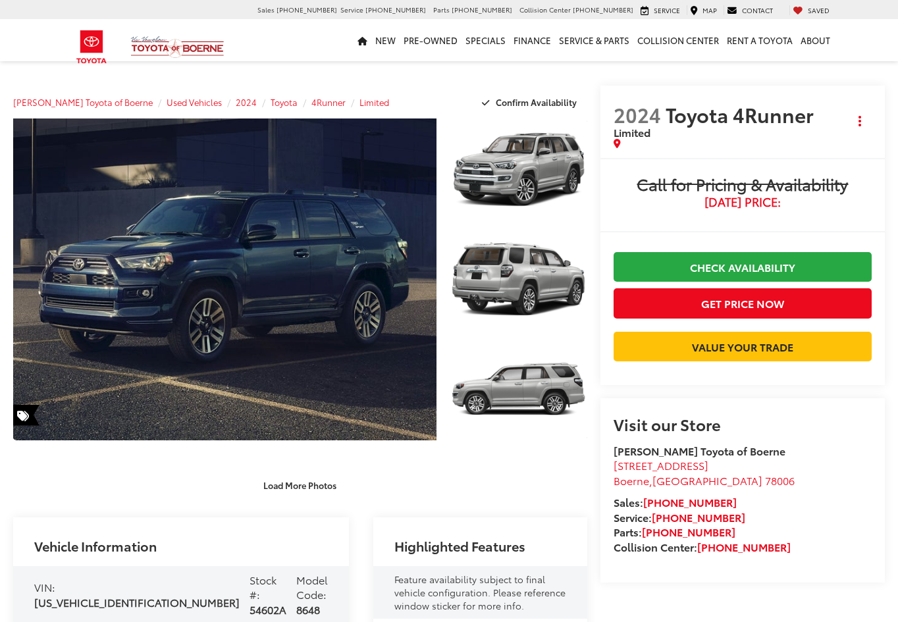  Describe the element at coordinates (246, 102) in the screenshot. I see `a: 2024` at that location.